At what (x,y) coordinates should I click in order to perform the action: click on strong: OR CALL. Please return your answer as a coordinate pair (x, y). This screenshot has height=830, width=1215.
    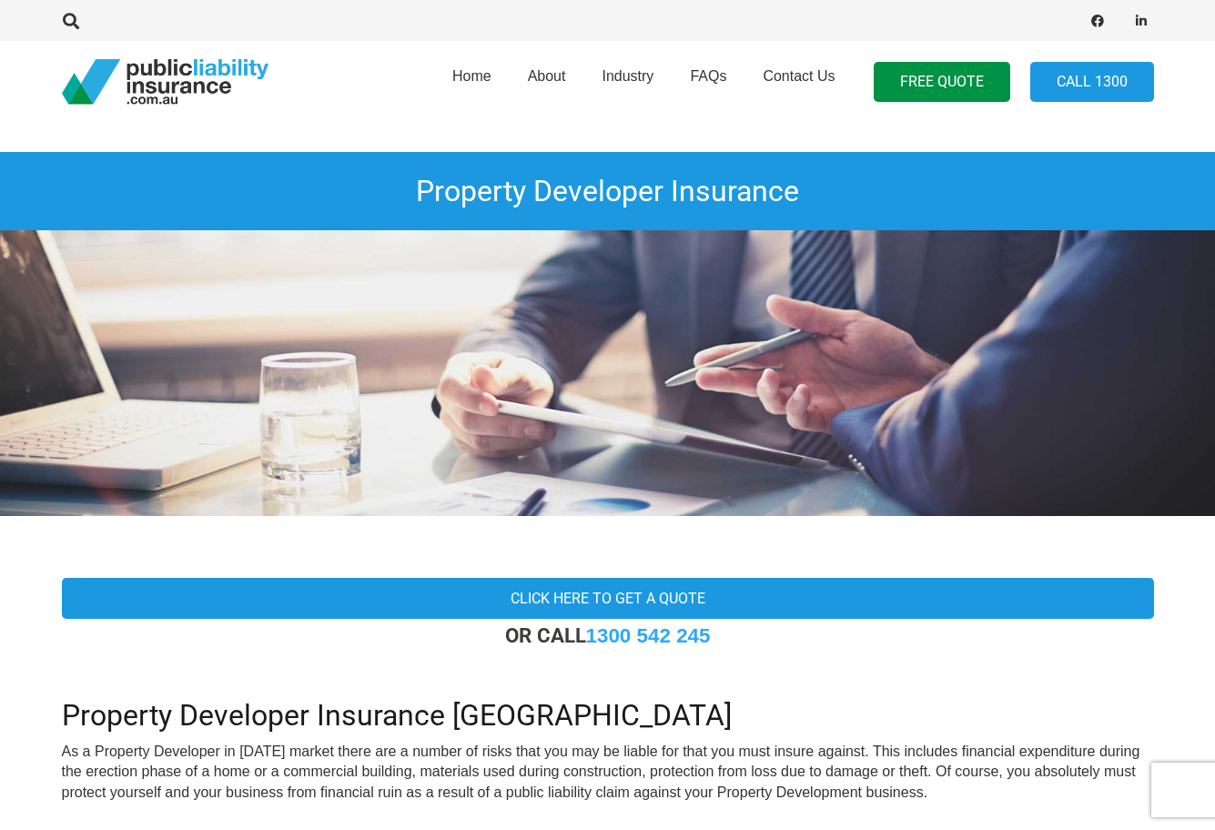
    Looking at the image, I should click on (608, 635).